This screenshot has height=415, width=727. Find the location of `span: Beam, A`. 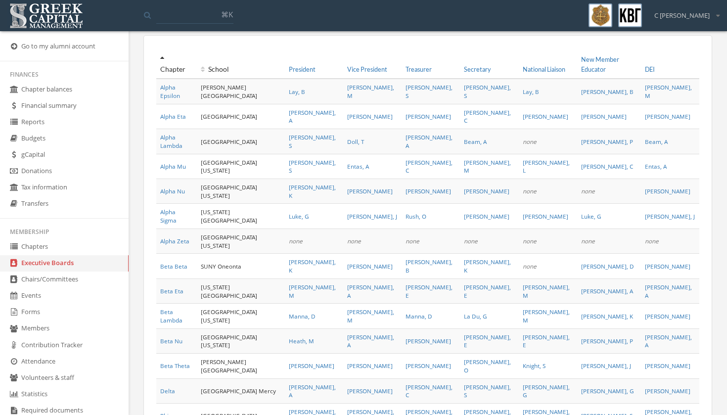

span: Beam, A is located at coordinates (475, 141).